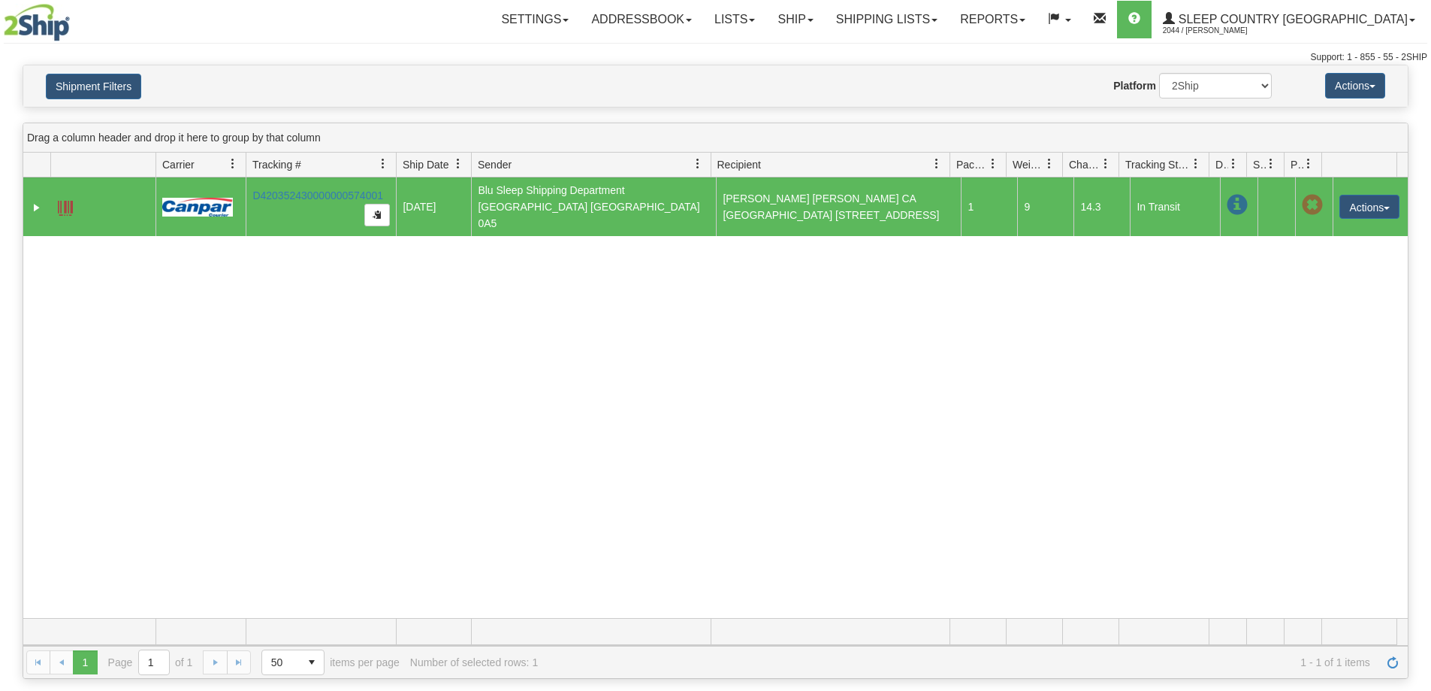  I want to click on a: Label, so click(65, 206).